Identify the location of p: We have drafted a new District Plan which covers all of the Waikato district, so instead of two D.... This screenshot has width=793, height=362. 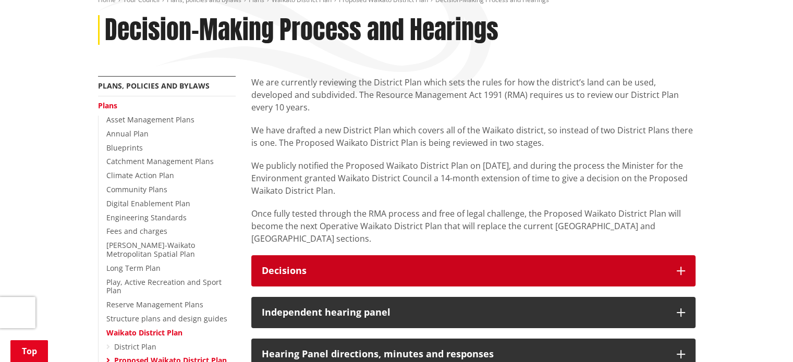
(473, 137).